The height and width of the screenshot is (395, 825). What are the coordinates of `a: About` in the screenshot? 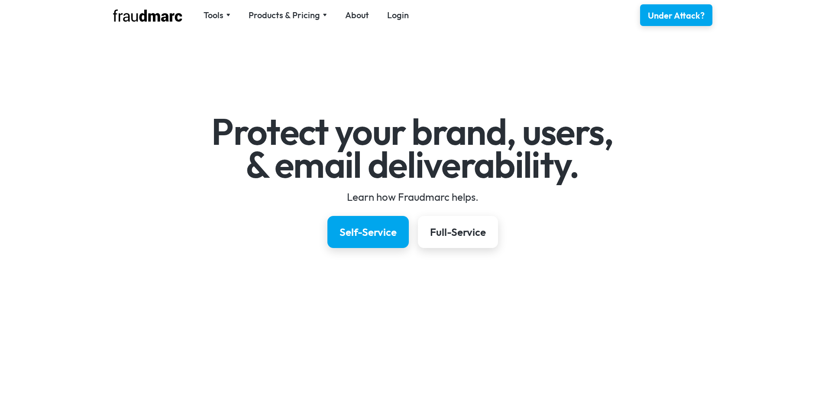 It's located at (357, 15).